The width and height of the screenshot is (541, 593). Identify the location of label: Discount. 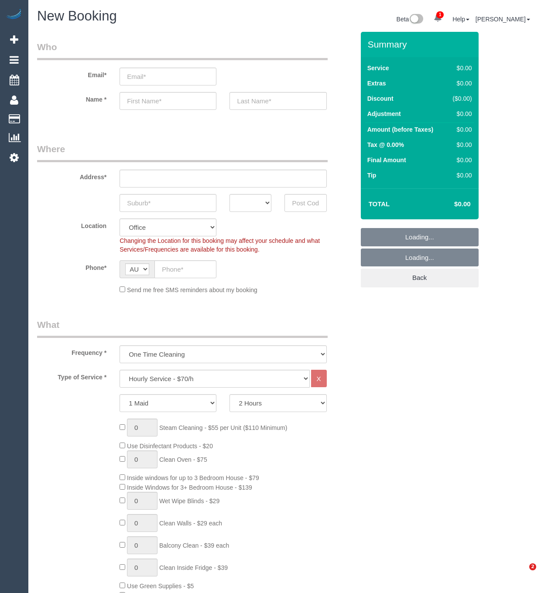
(380, 99).